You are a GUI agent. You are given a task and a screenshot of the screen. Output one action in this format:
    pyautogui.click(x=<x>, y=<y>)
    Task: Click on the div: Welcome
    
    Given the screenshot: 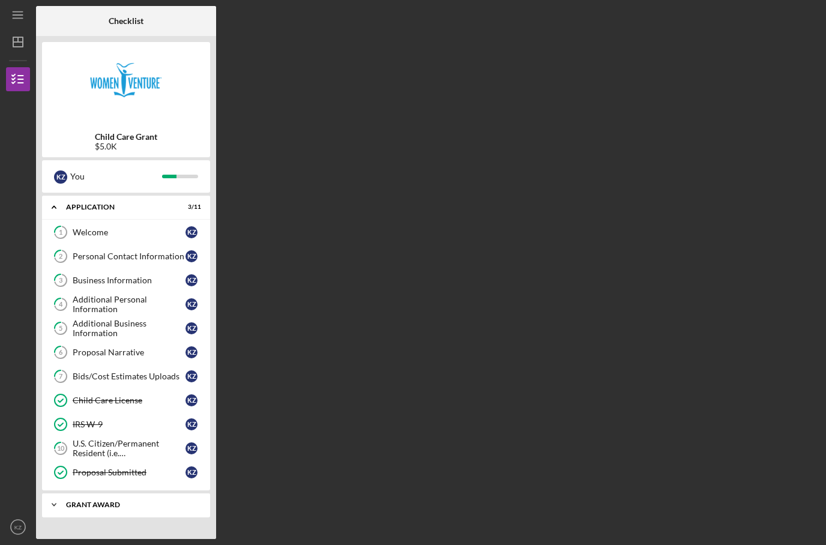 What is the action you would take?
    pyautogui.click(x=129, y=232)
    